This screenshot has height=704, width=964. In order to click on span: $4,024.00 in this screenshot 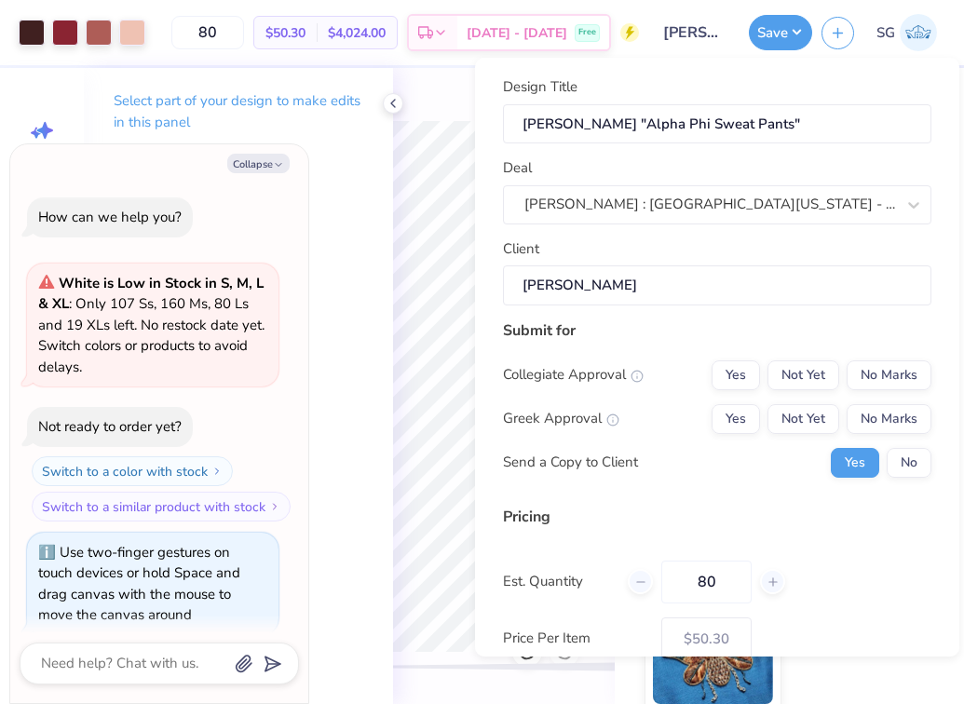, I will do `click(357, 33)`.